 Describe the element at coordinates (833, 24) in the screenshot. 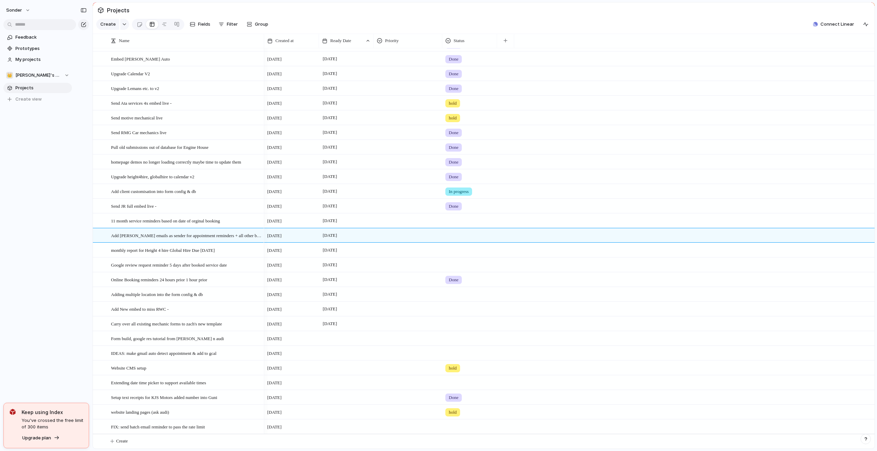

I see `button: Connect Linear` at that location.